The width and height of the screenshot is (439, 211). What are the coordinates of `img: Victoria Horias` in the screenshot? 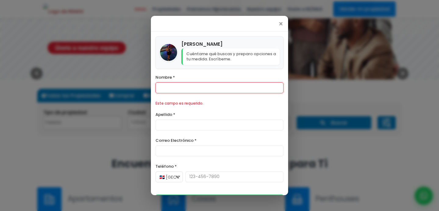 It's located at (169, 52).